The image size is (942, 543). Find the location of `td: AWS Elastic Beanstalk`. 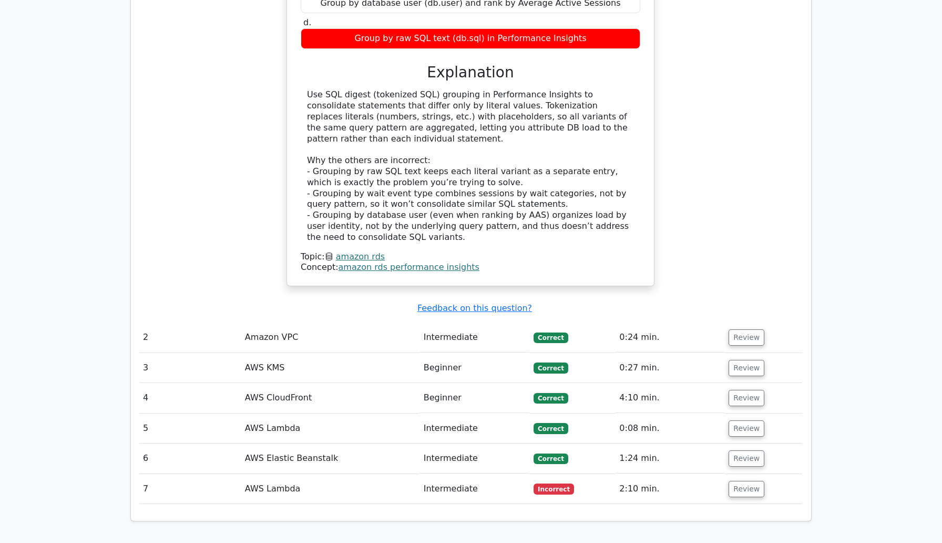

td: AWS Elastic Beanstalk is located at coordinates (330, 458).